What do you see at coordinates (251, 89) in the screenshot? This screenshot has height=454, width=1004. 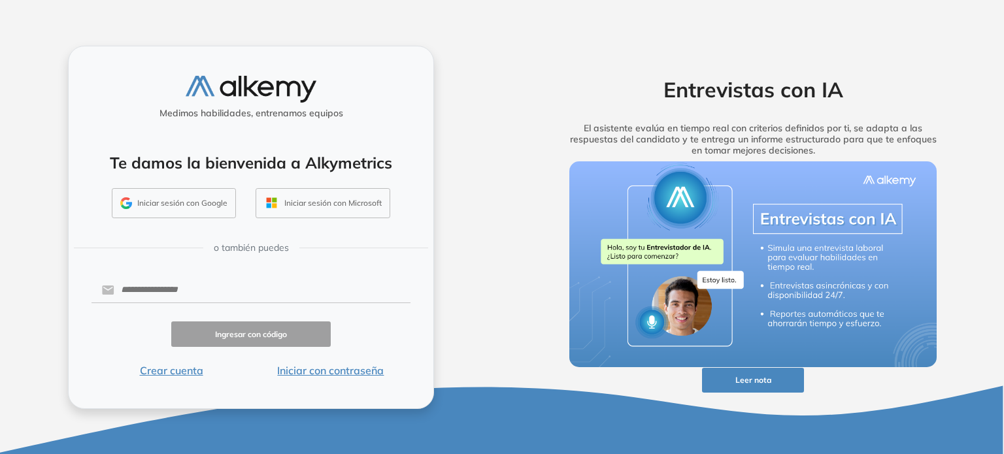 I see `img: logo-alkemy` at bounding box center [251, 89].